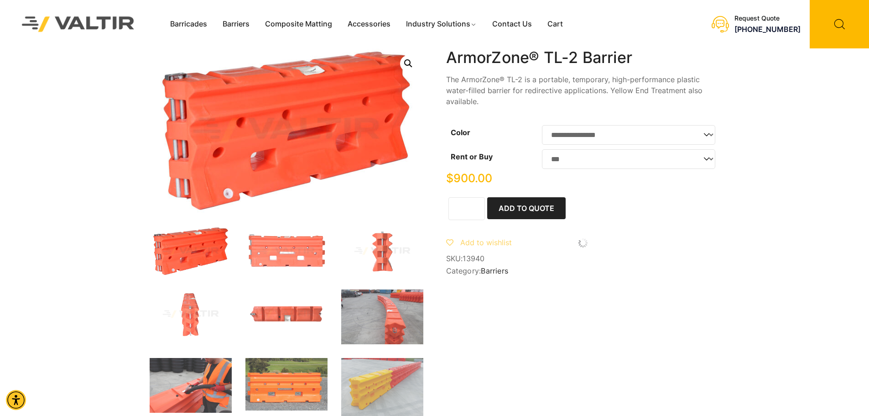 The width and height of the screenshot is (869, 416). What do you see at coordinates (369, 24) in the screenshot?
I see `a: Accessories` at bounding box center [369, 24].